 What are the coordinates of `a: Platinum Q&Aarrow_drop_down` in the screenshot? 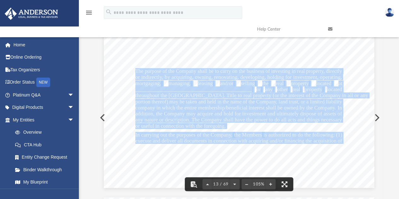 It's located at (44, 95).